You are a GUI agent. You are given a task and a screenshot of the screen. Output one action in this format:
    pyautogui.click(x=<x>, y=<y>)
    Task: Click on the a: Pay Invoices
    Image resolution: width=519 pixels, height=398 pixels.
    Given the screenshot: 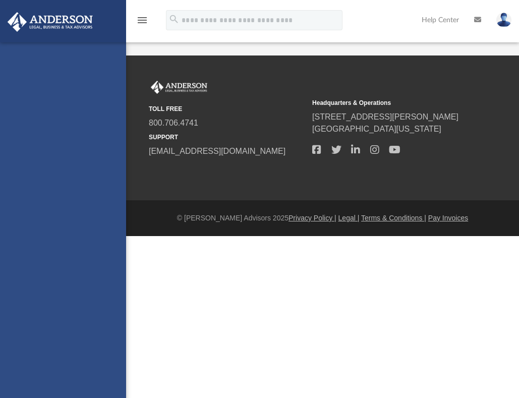 What is the action you would take?
    pyautogui.click(x=448, y=218)
    